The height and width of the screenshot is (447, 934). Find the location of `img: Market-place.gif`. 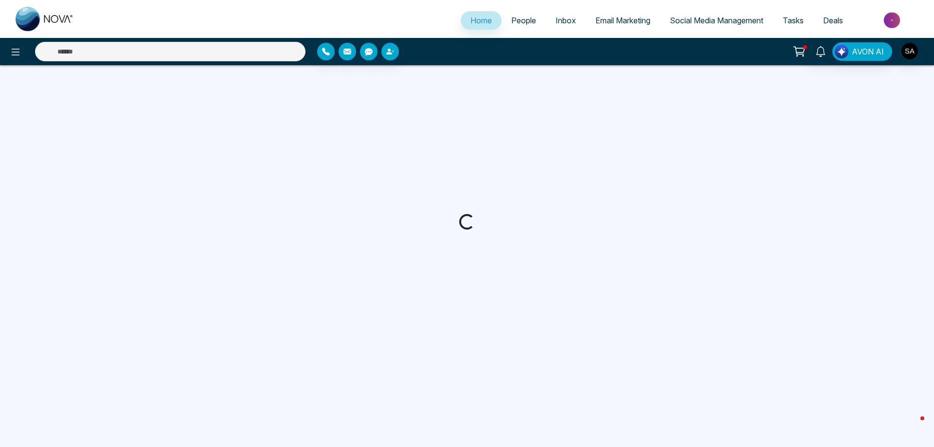

img: Market-place.gif is located at coordinates (893, 20).